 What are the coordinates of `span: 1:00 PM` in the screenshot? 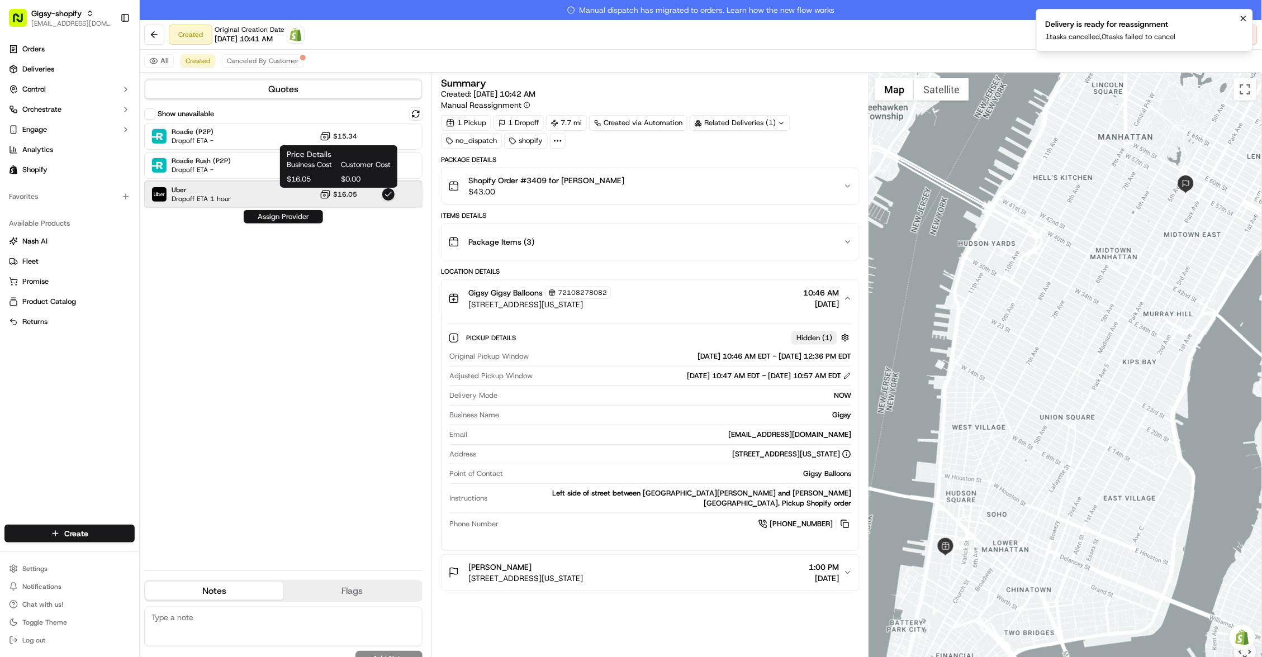 It's located at (824, 567).